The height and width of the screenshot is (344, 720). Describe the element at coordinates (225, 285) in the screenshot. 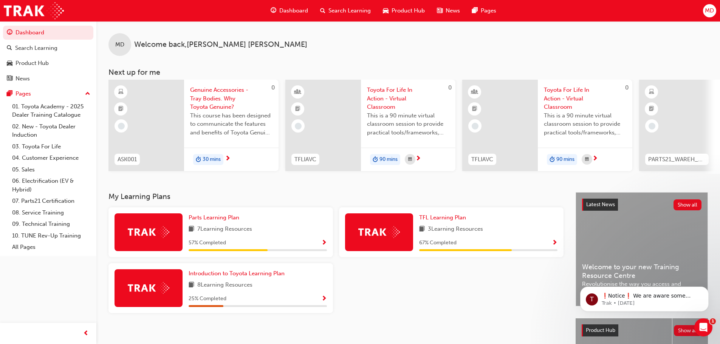

I see `span: 8 Learning Resources` at that location.